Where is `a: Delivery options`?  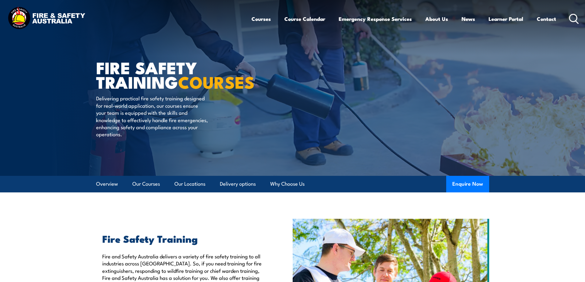 a: Delivery options is located at coordinates (238, 184).